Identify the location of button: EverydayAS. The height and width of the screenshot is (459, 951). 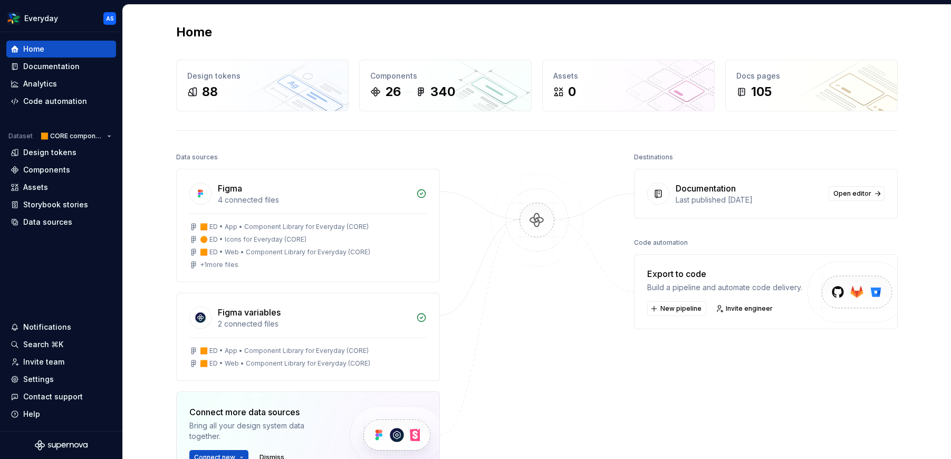
(61, 18).